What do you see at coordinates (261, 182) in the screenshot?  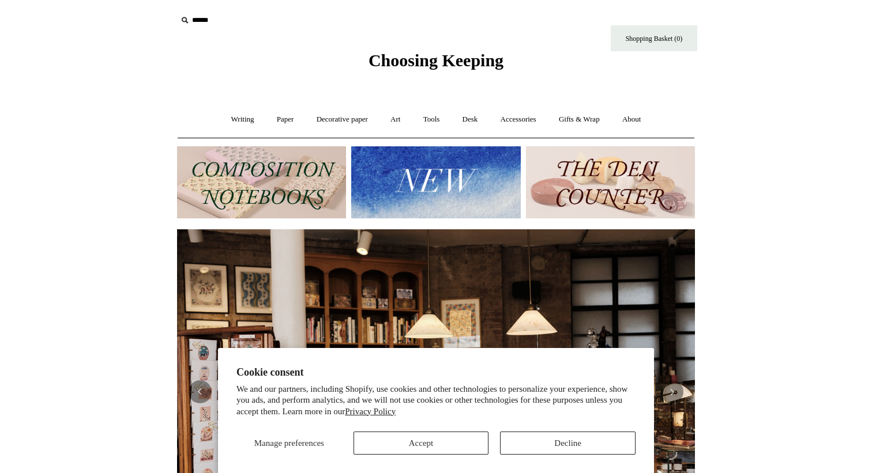 I see `img: 202302 Composition ledgers.jpg__PID:69722ee6-fa44-49dd-a067-31375e5d54ec` at bounding box center [261, 182].